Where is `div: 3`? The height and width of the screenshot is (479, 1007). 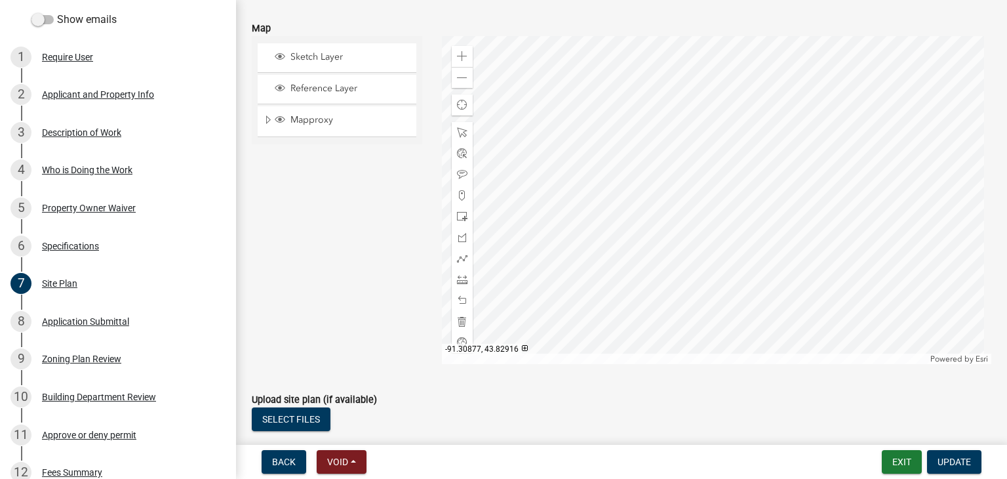
div: 3 is located at coordinates (21, 132).